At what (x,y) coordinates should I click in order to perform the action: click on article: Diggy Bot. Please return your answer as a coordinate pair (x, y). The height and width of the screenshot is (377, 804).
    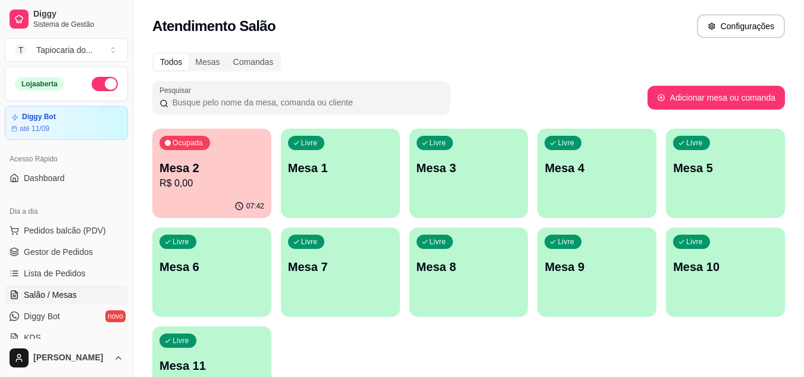
    Looking at the image, I should click on (39, 117).